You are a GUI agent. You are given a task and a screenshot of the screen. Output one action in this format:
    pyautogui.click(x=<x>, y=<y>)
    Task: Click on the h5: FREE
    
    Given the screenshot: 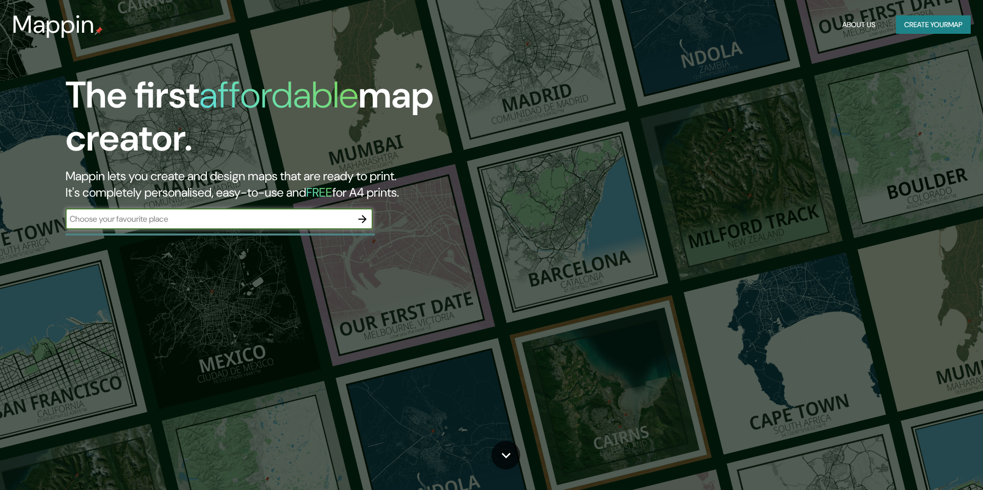 What is the action you would take?
    pyautogui.click(x=319, y=192)
    